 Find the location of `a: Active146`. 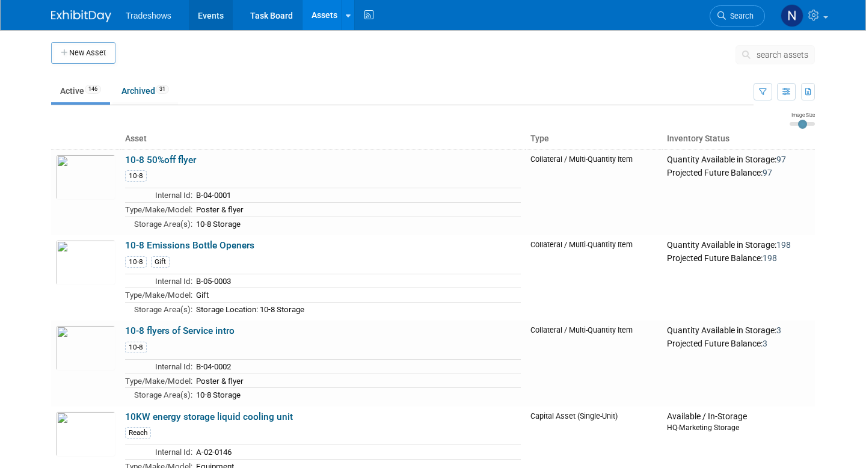

a: Active146 is located at coordinates (81, 91).